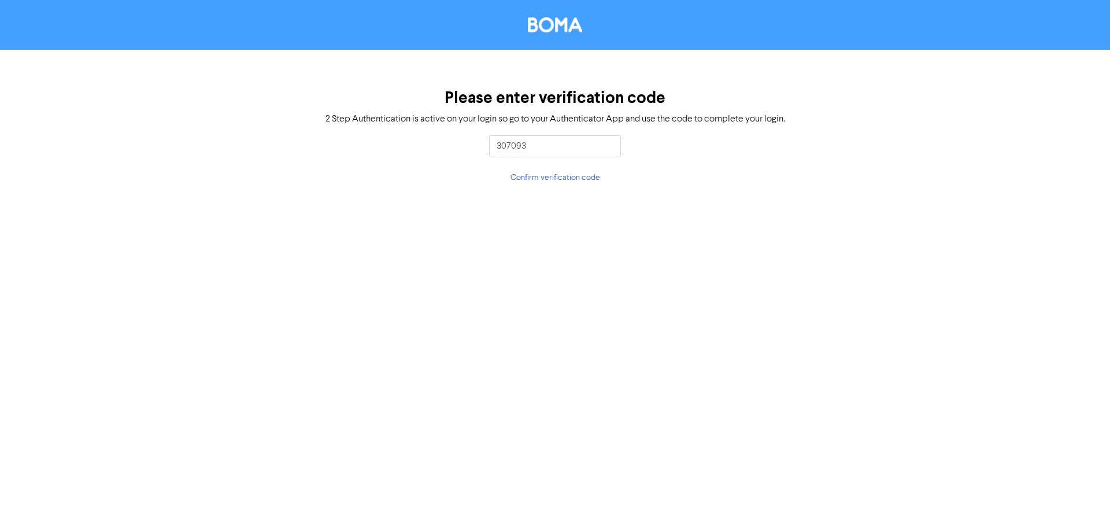 Image resolution: width=1110 pixels, height=527 pixels. I want to click on img: BOMA Logo, so click(555, 25).